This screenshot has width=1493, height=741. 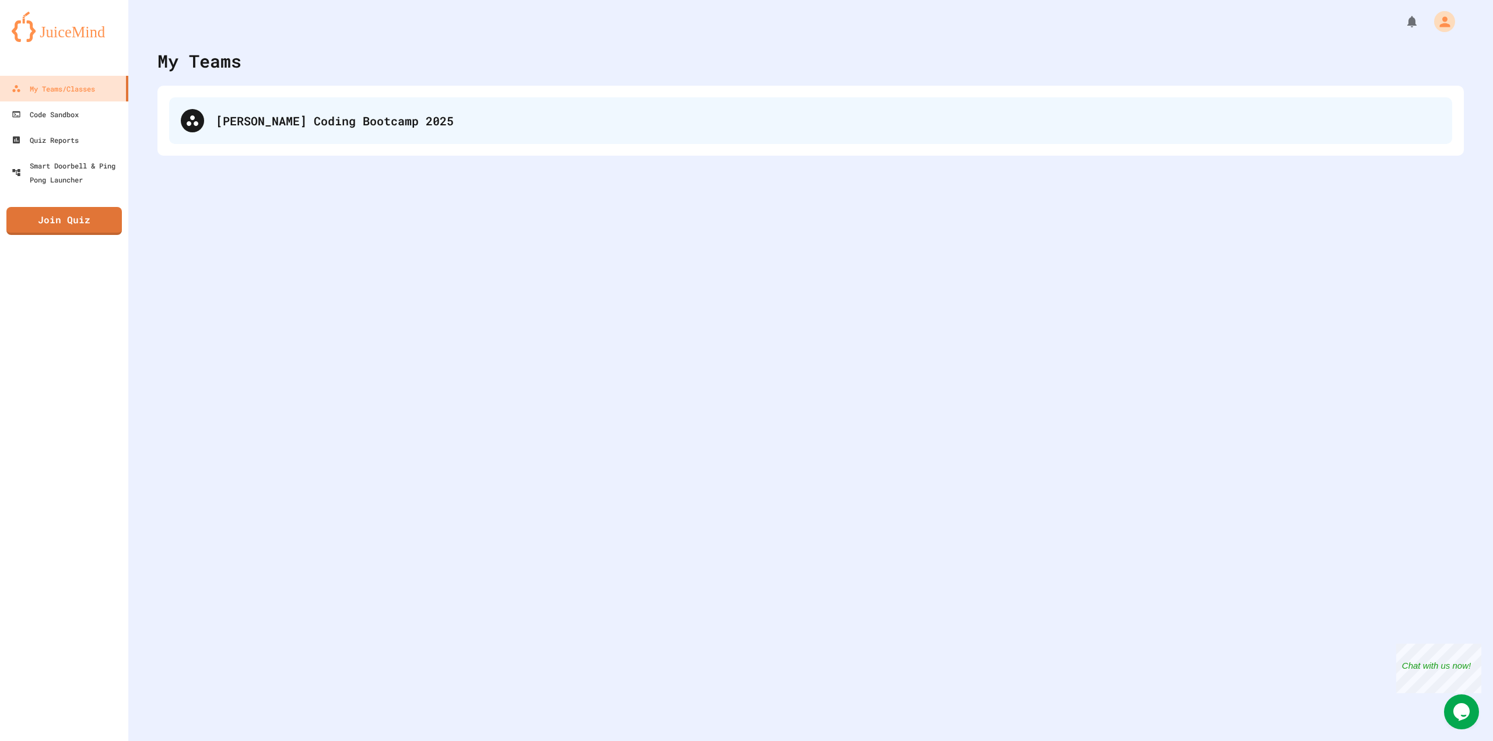 I want to click on div: My Account, so click(x=1440, y=22).